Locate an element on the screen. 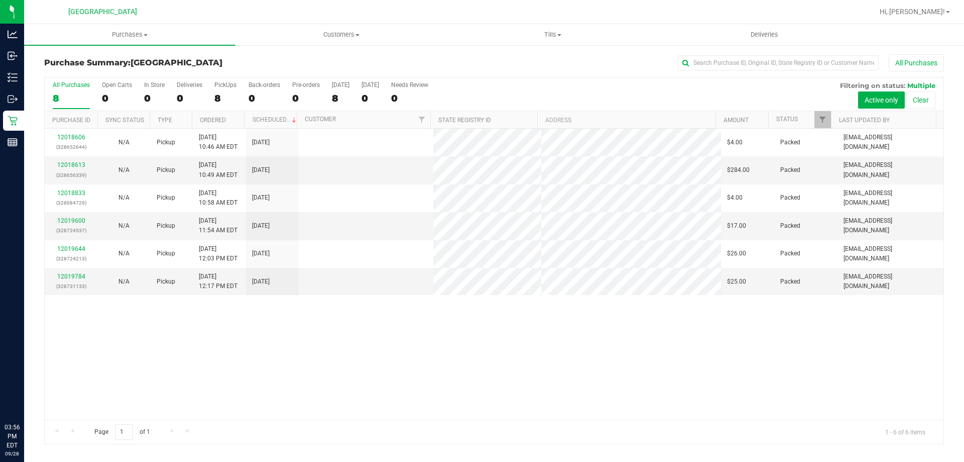 This screenshot has height=462, width=964. a: Status is located at coordinates (787, 119).